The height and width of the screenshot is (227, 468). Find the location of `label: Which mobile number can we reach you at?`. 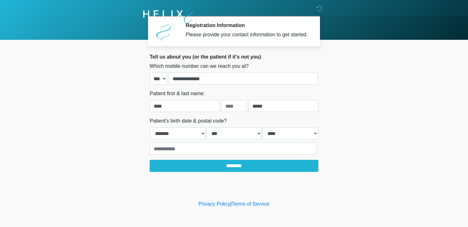

label: Which mobile number can we reach you at? is located at coordinates (199, 66).